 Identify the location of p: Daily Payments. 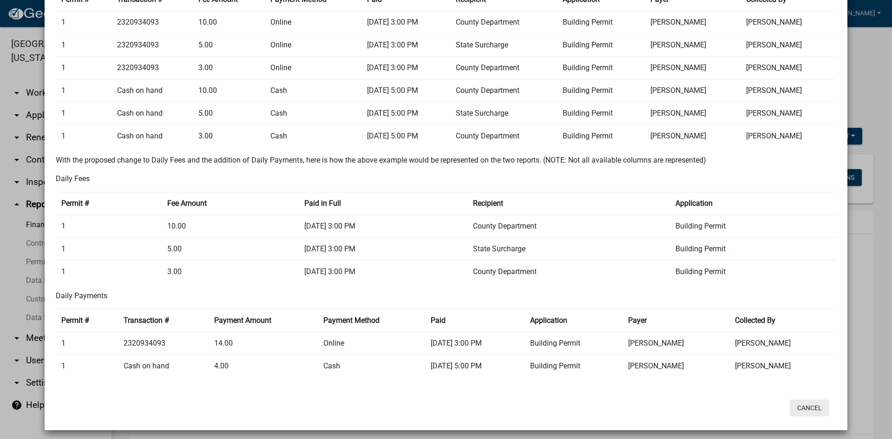
(446, 296).